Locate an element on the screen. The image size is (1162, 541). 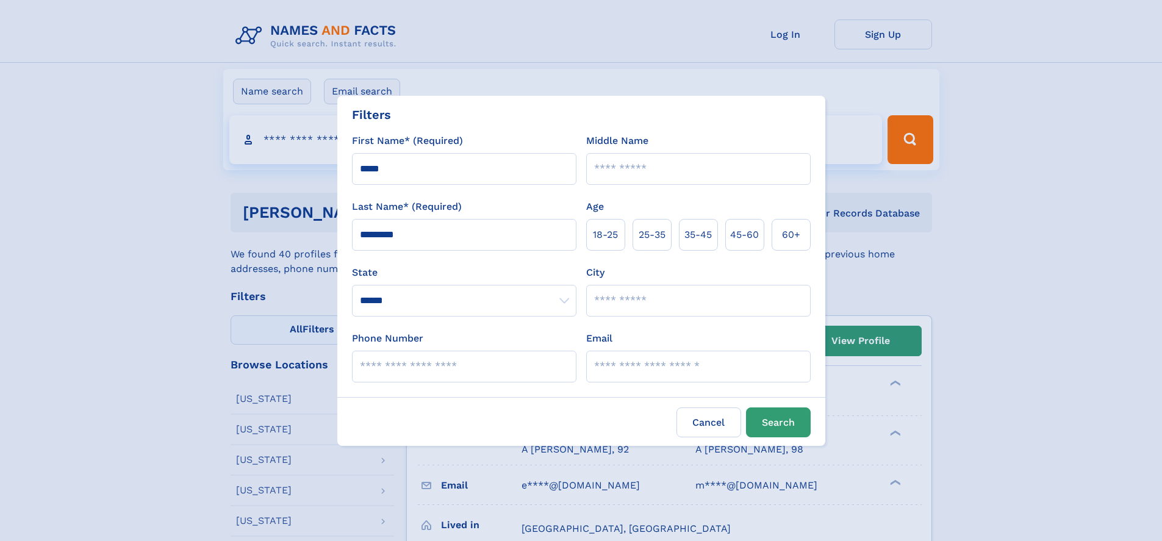
div: Filters is located at coordinates (371, 115).